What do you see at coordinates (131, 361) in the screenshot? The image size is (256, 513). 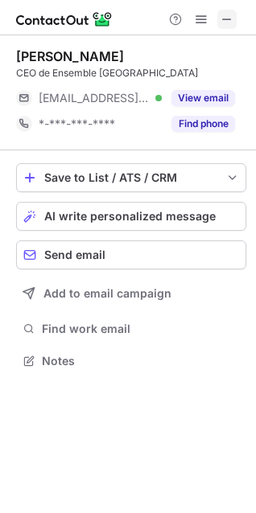 I see `button: Notes` at bounding box center [131, 361].